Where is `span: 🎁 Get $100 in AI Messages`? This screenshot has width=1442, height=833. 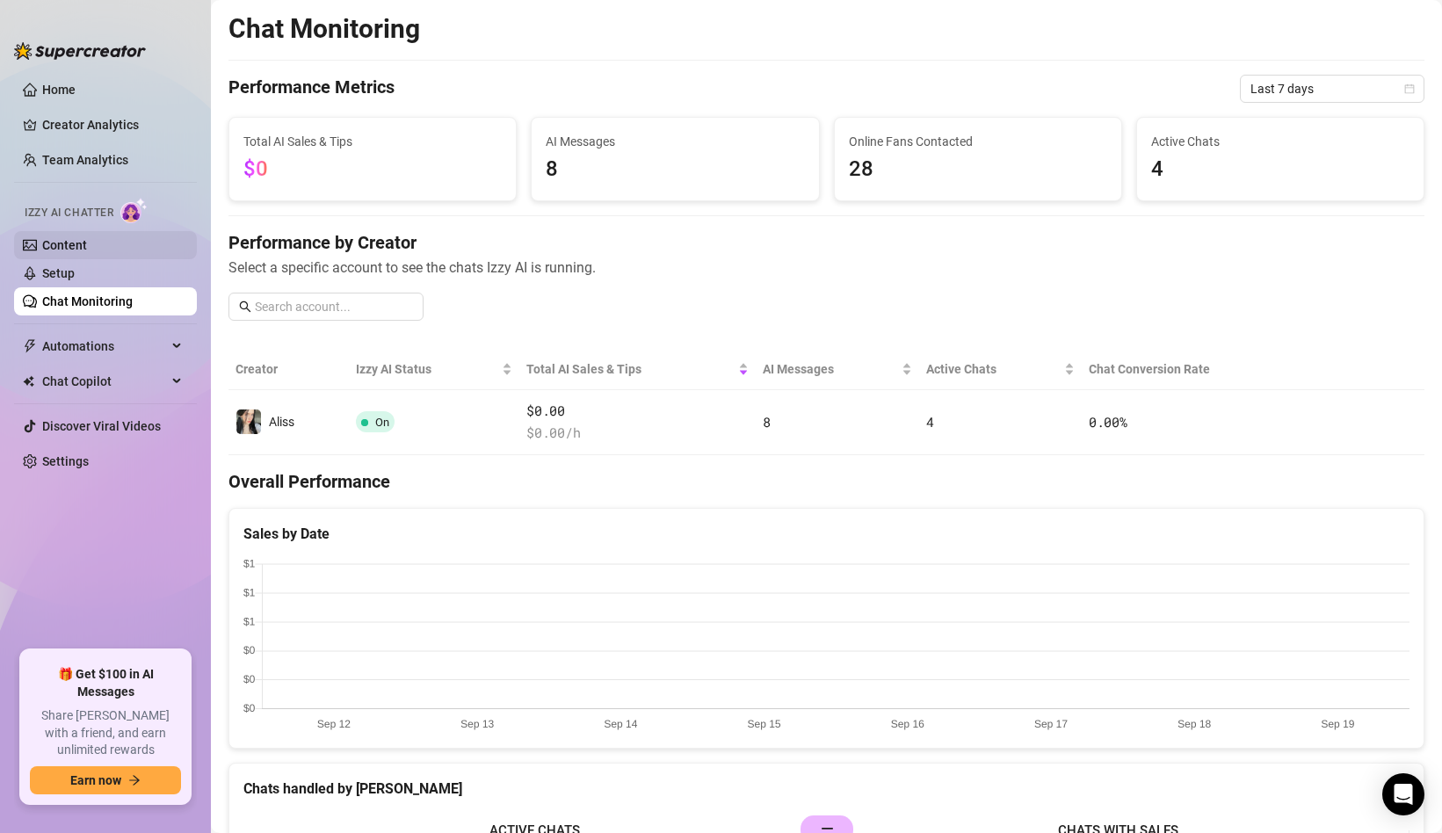
span: 🎁 Get $100 in AI Messages is located at coordinates (105, 683).